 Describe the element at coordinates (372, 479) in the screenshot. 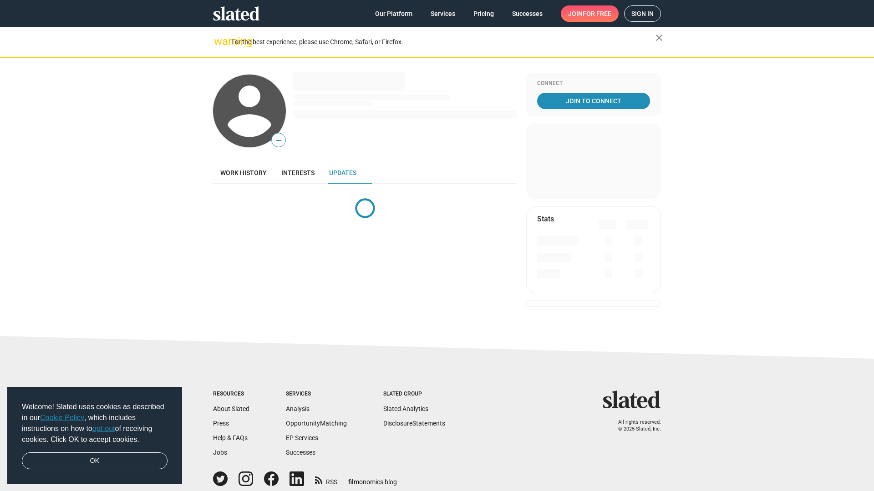

I see `a: filmonomics blog` at that location.